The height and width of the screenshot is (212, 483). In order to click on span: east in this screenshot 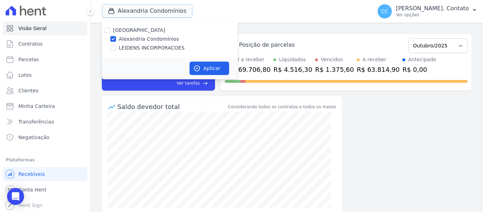, I will do `click(205, 83)`.